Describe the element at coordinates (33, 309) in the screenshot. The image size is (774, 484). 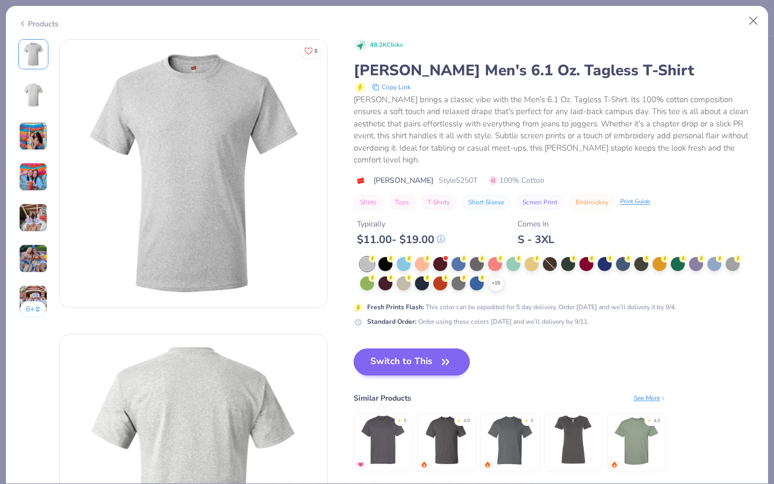
I see `button: 6+` at that location.